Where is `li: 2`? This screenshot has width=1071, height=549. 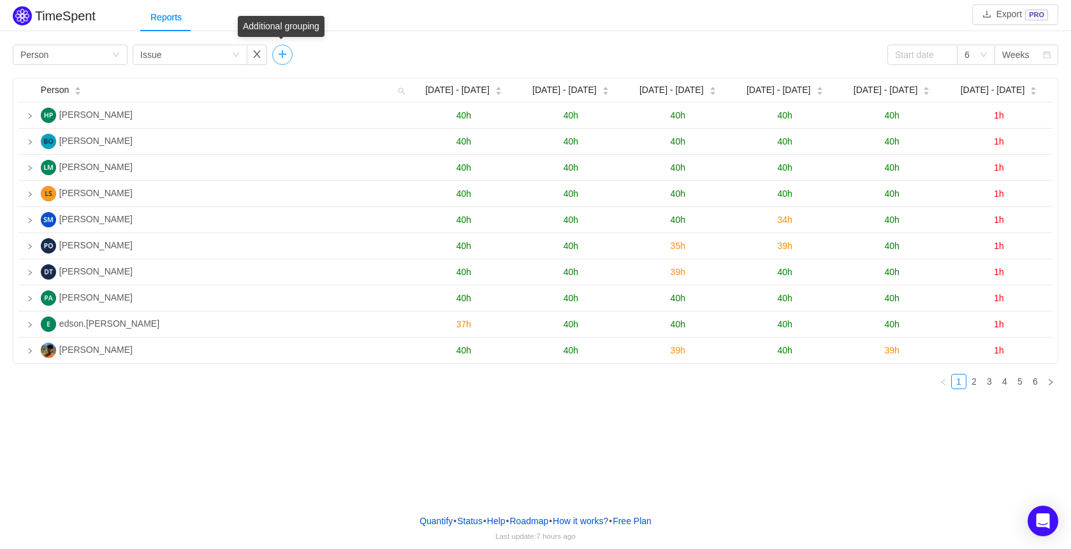
li: 2 is located at coordinates (974, 382).